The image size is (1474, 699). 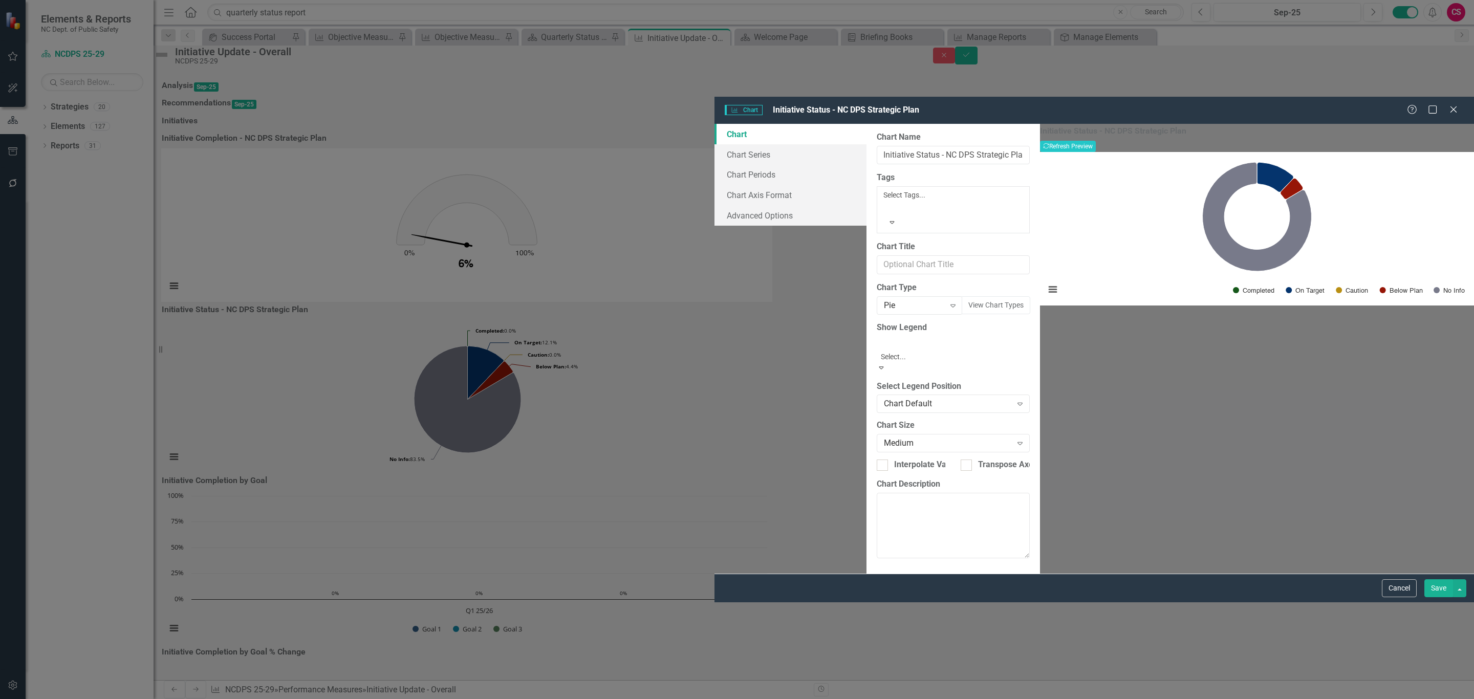 What do you see at coordinates (790, 175) in the screenshot?
I see `a: Chart Periods` at bounding box center [790, 175].